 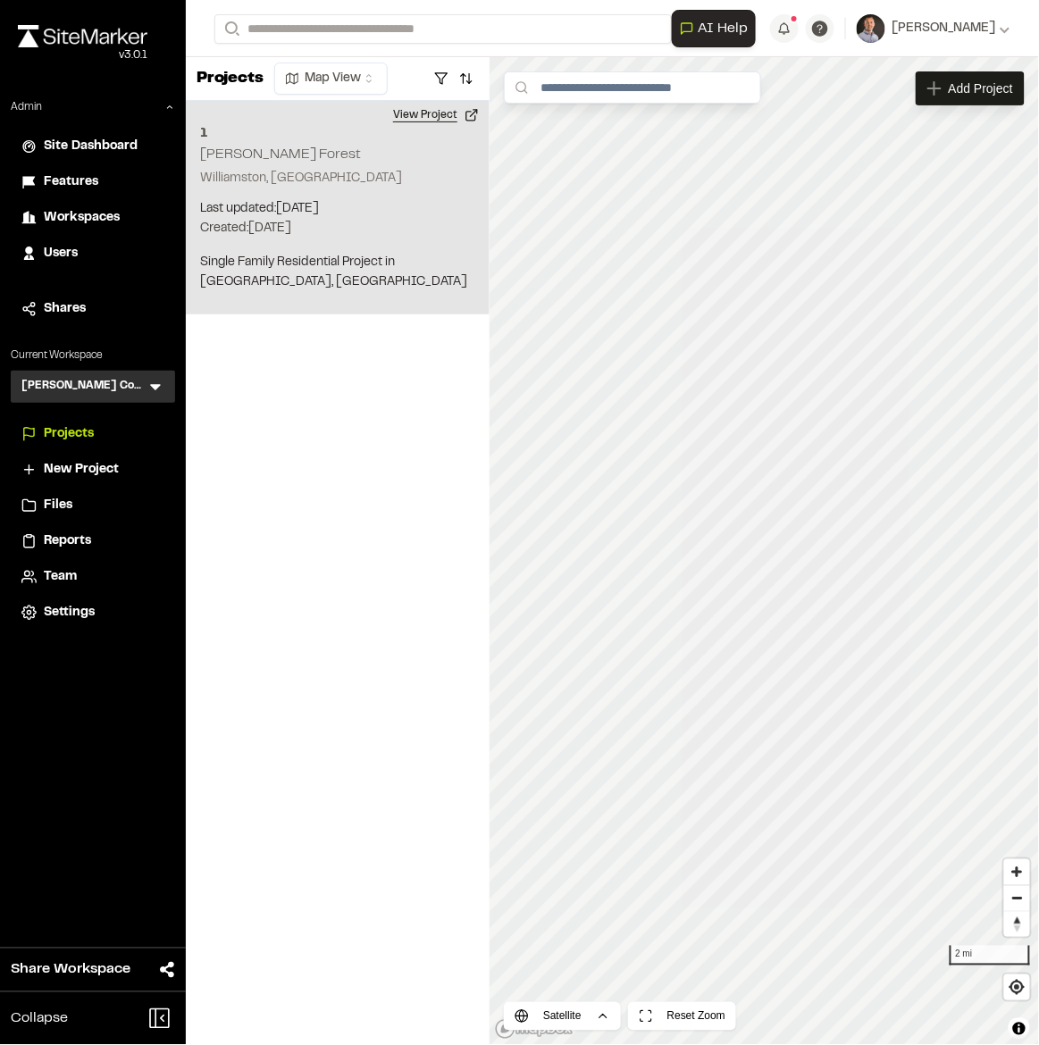 I want to click on span: Share Workspace, so click(x=71, y=970).